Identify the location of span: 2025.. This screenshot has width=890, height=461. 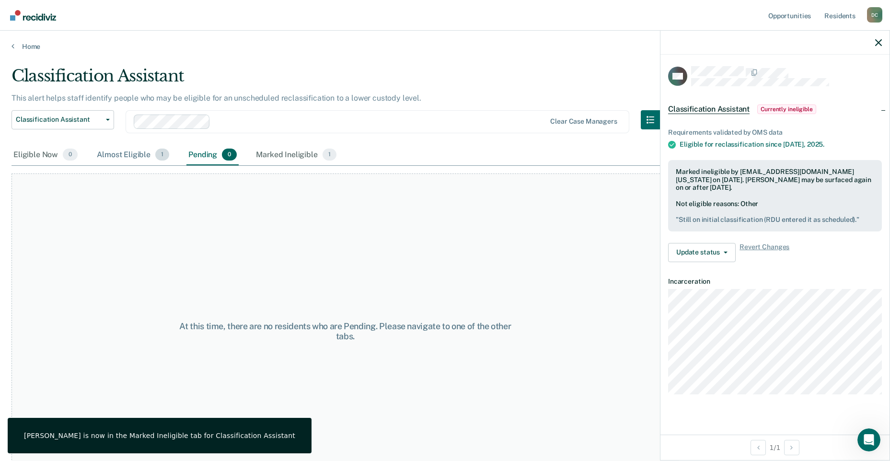
(815, 144).